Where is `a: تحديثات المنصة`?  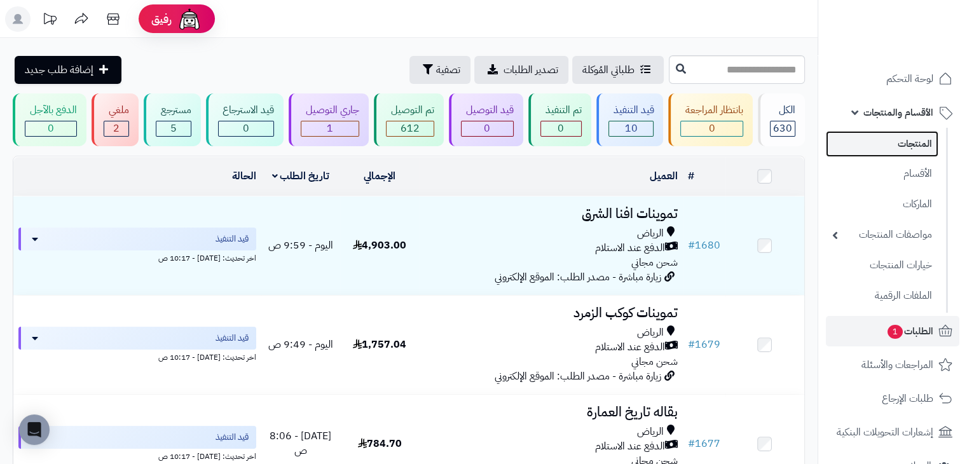 a: تحديثات المنصة is located at coordinates (50, 20).